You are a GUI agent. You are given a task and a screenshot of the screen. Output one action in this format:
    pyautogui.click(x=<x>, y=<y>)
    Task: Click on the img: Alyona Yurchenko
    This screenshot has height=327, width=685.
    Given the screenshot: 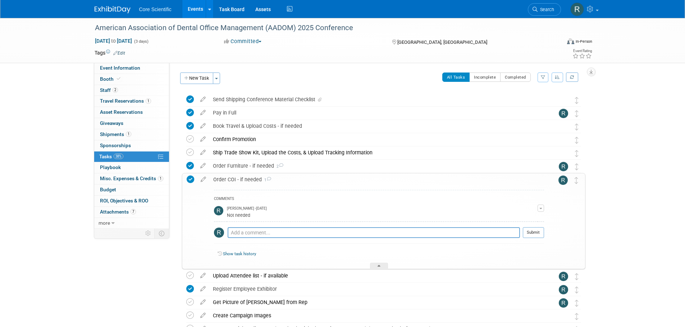 What is the action you would take?
    pyautogui.click(x=563, y=127)
    